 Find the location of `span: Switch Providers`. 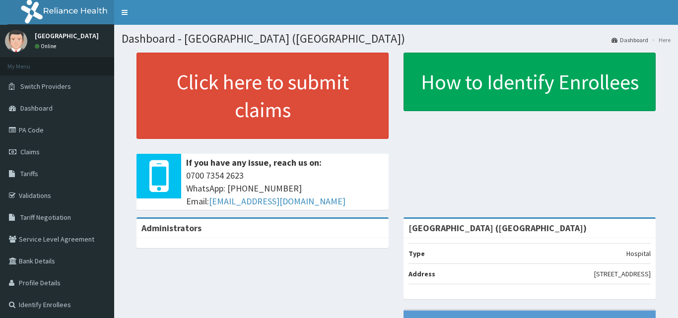

span: Switch Providers is located at coordinates (46, 86).